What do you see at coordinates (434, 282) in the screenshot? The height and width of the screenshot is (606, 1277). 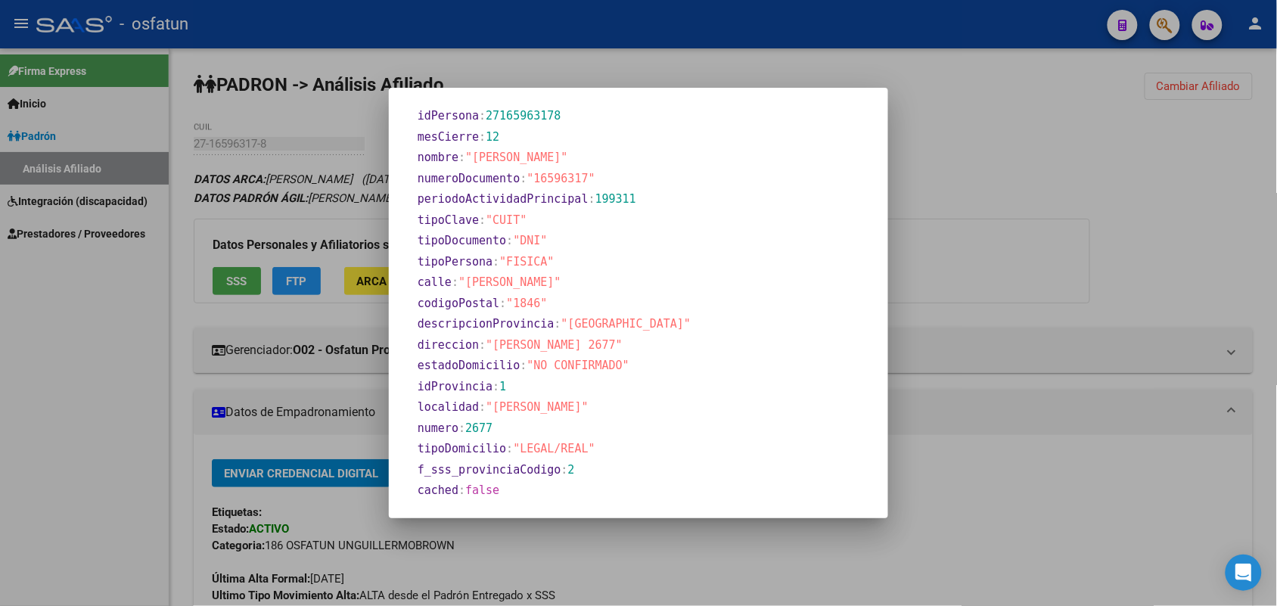 I see `span: calle` at bounding box center [434, 282].